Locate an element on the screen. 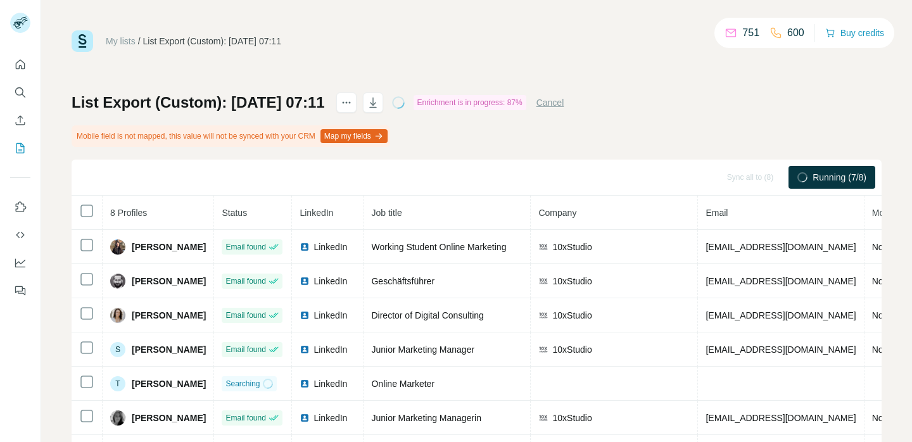 This screenshot has height=442, width=912. span: 8 Profiles is located at coordinates (129, 213).